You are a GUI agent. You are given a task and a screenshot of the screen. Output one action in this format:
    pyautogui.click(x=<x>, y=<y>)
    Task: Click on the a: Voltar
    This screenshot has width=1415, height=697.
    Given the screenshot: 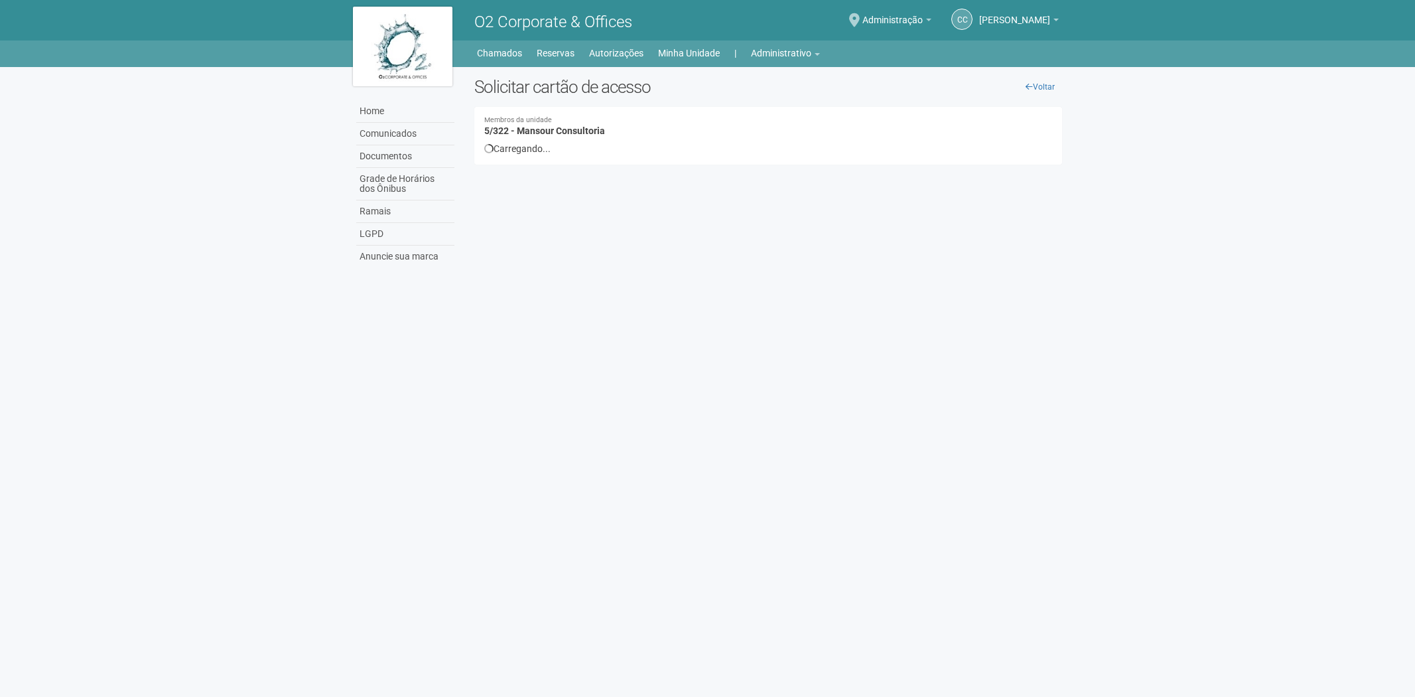 What is the action you would take?
    pyautogui.click(x=1040, y=87)
    